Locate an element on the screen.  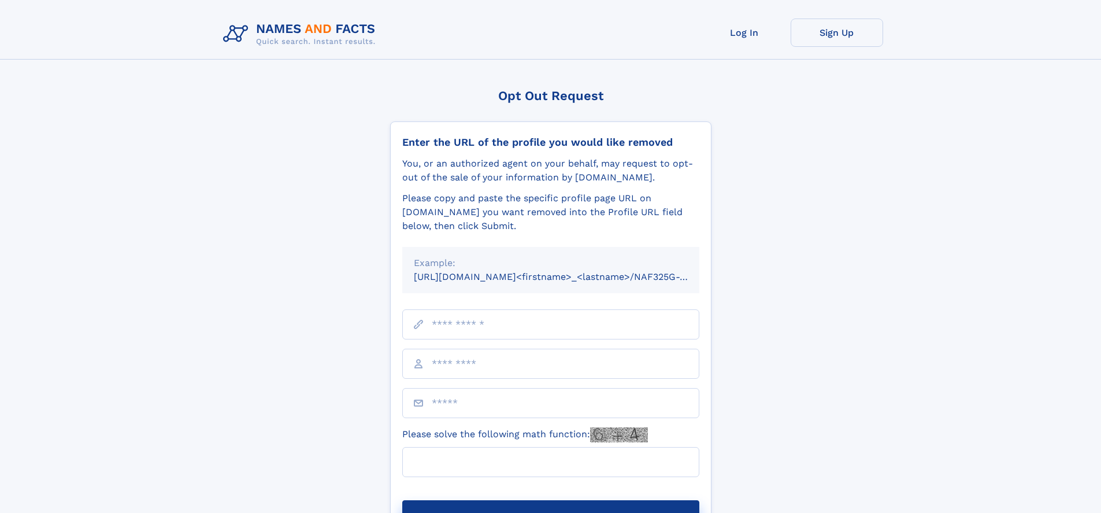
label: Please solve the following math function: is located at coordinates (525, 435).